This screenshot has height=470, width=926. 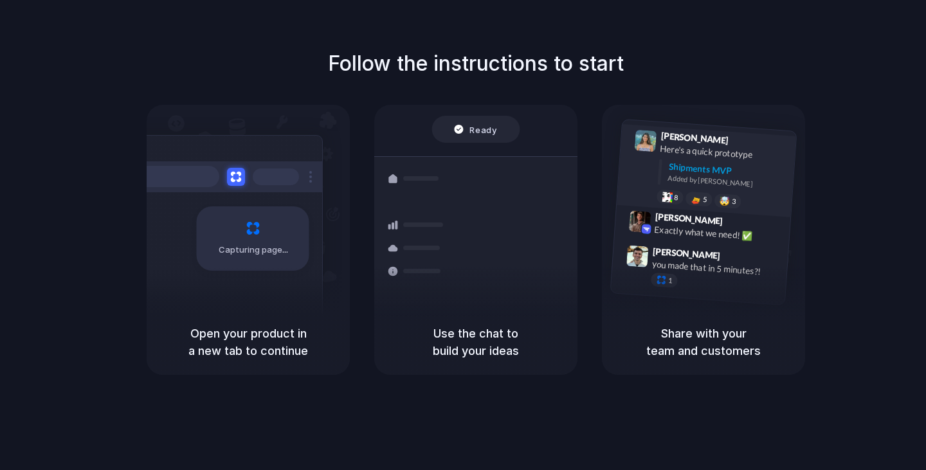 I want to click on h5: Open your product in a new tab to continue, so click(x=248, y=342).